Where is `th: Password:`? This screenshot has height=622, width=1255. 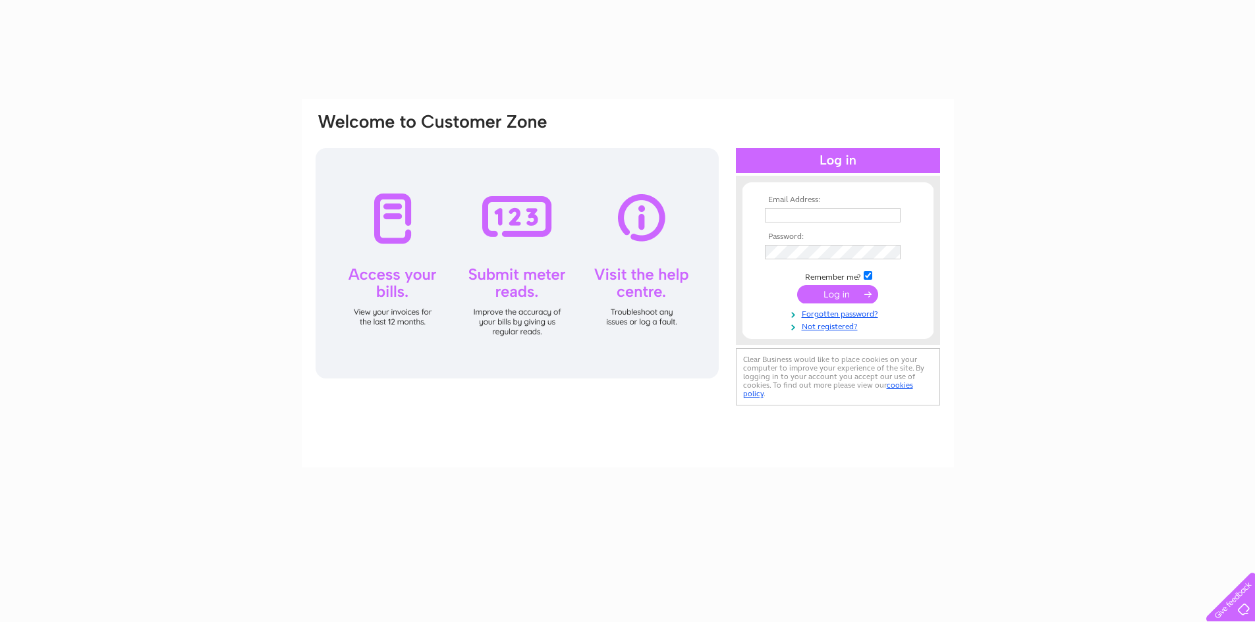 th: Password: is located at coordinates (838, 237).